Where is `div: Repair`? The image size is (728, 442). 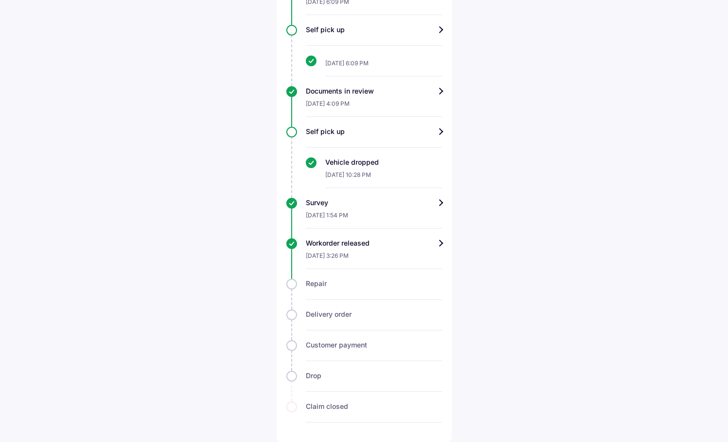 div: Repair is located at coordinates (374, 283).